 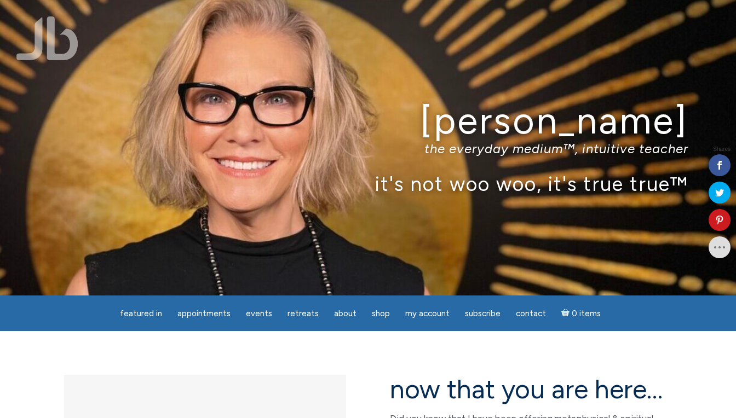 What do you see at coordinates (259, 314) in the screenshot?
I see `span: Events` at bounding box center [259, 314].